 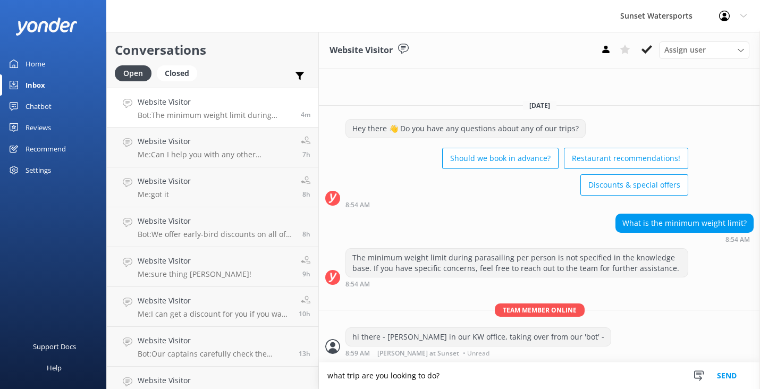 What do you see at coordinates (180, 73) in the screenshot?
I see `a: Closed` at bounding box center [180, 73].